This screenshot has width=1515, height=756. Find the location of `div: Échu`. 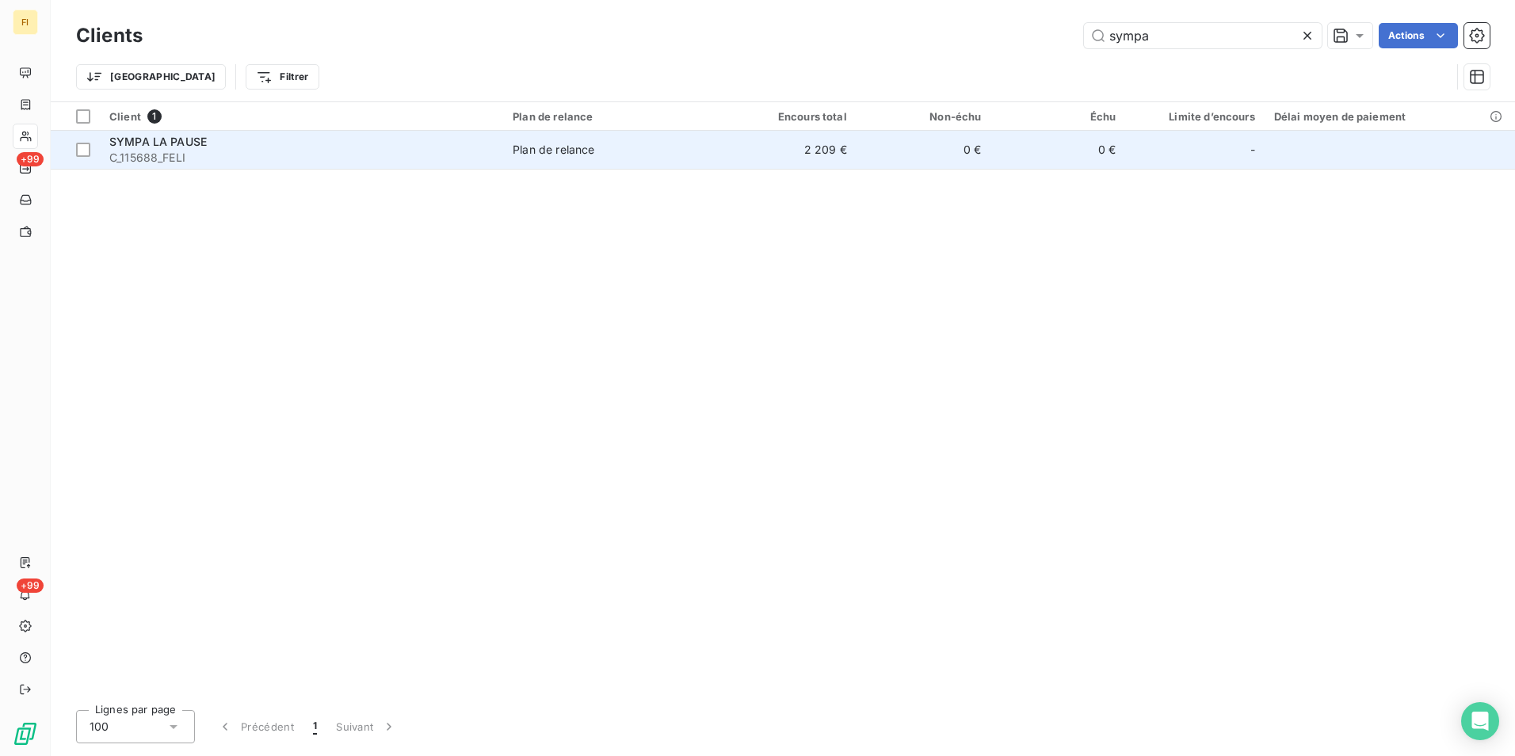

div: Échu is located at coordinates (1058, 116).